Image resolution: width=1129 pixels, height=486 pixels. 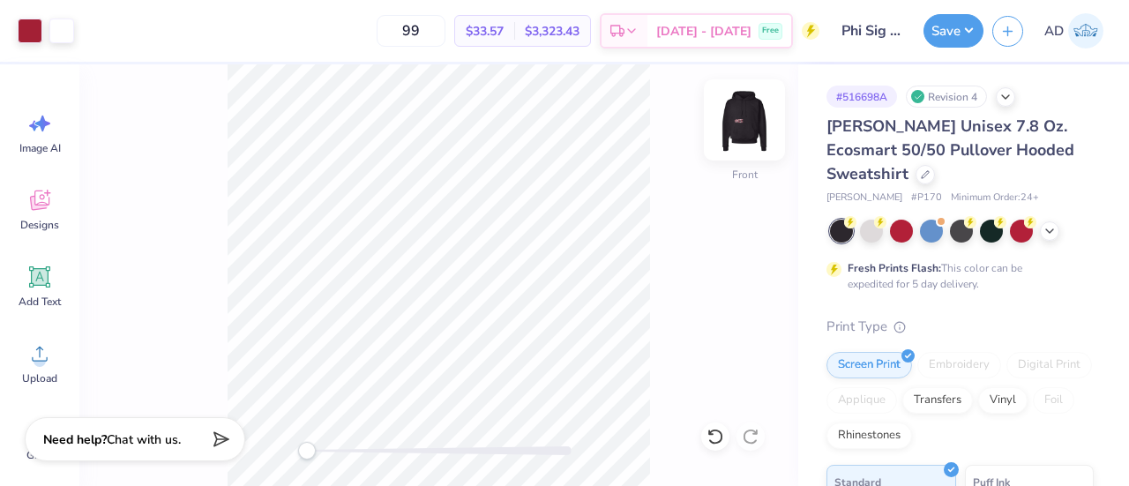 I want to click on div: # 516698A, so click(x=862, y=96).